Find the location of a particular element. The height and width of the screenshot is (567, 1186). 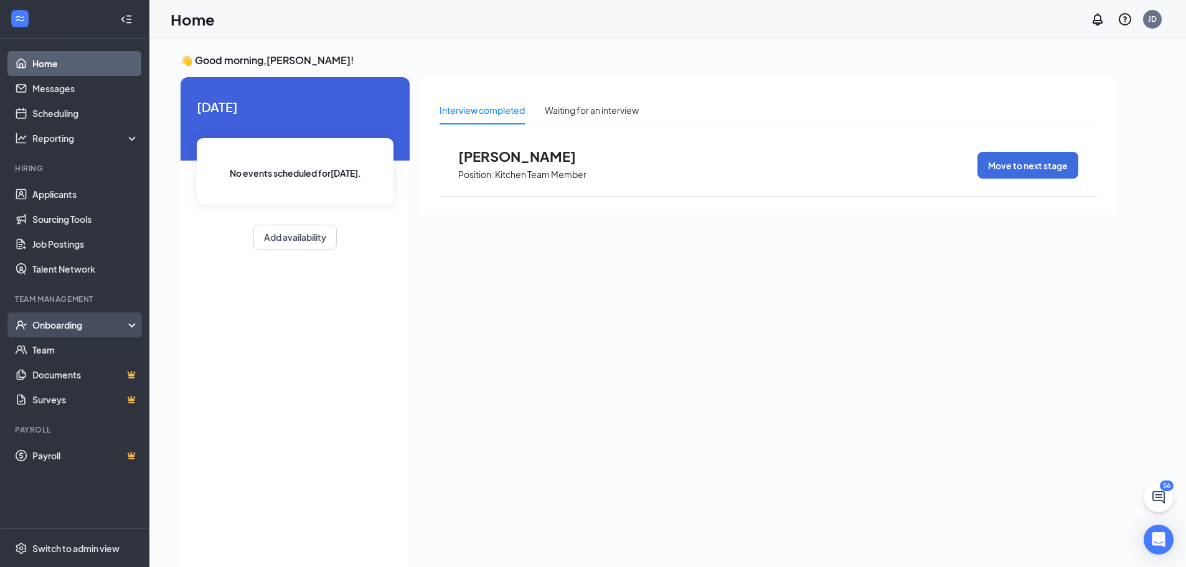

a: Sourcing Tools is located at coordinates (85, 219).